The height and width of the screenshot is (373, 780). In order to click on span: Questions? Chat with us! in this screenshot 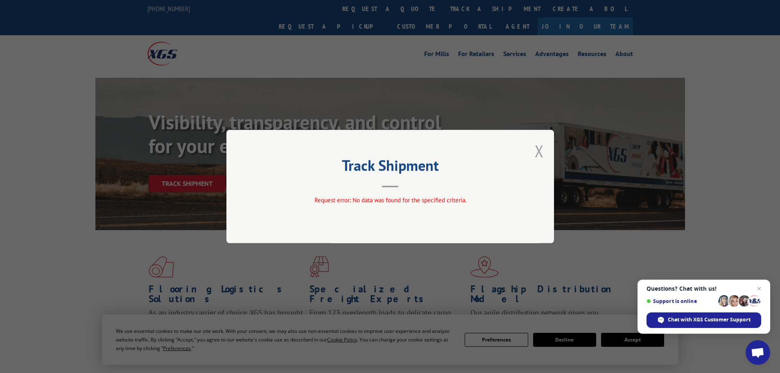, I will do `click(704, 289)`.